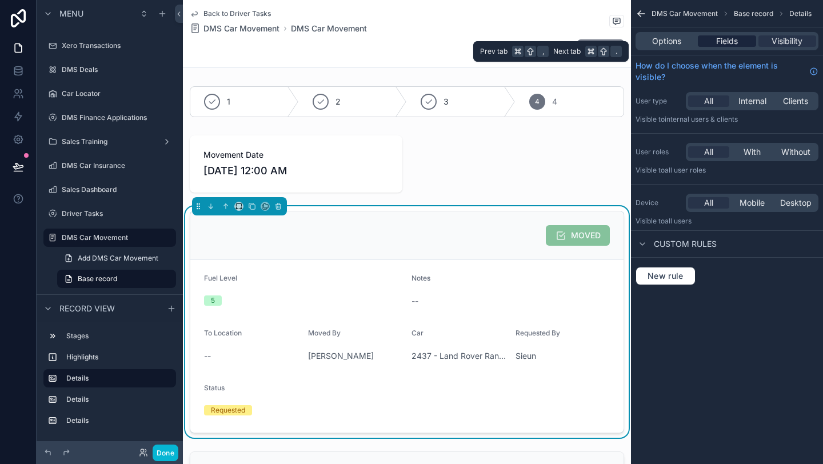 The image size is (823, 464). Describe the element at coordinates (221, 278) in the screenshot. I see `span: Fuel Level` at that location.